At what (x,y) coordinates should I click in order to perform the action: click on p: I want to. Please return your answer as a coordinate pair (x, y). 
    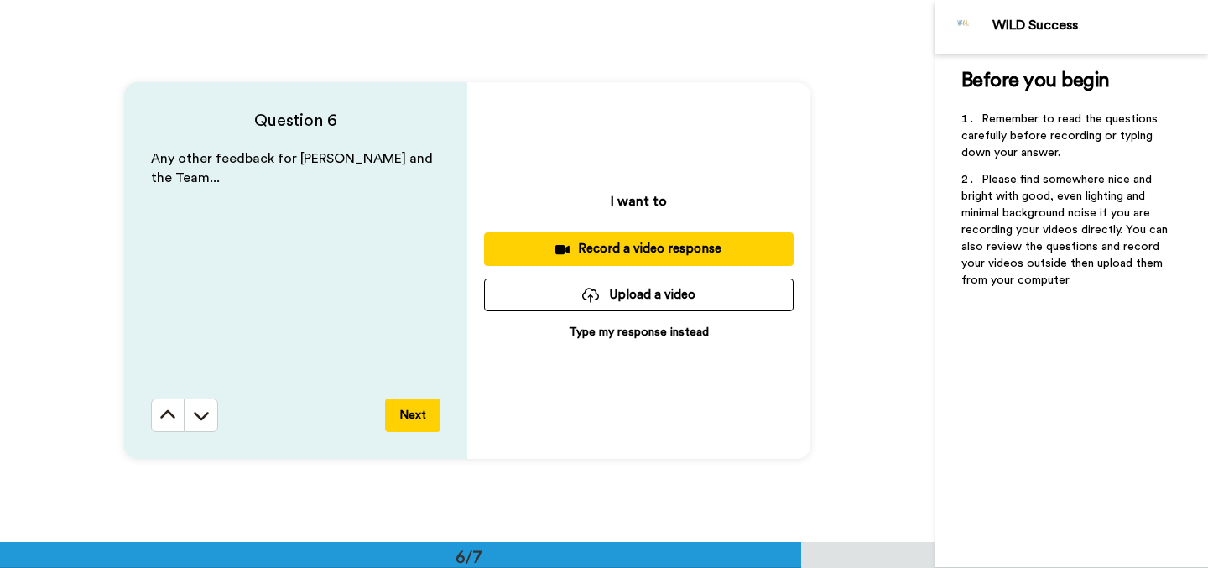
    Looking at the image, I should click on (638, 201).